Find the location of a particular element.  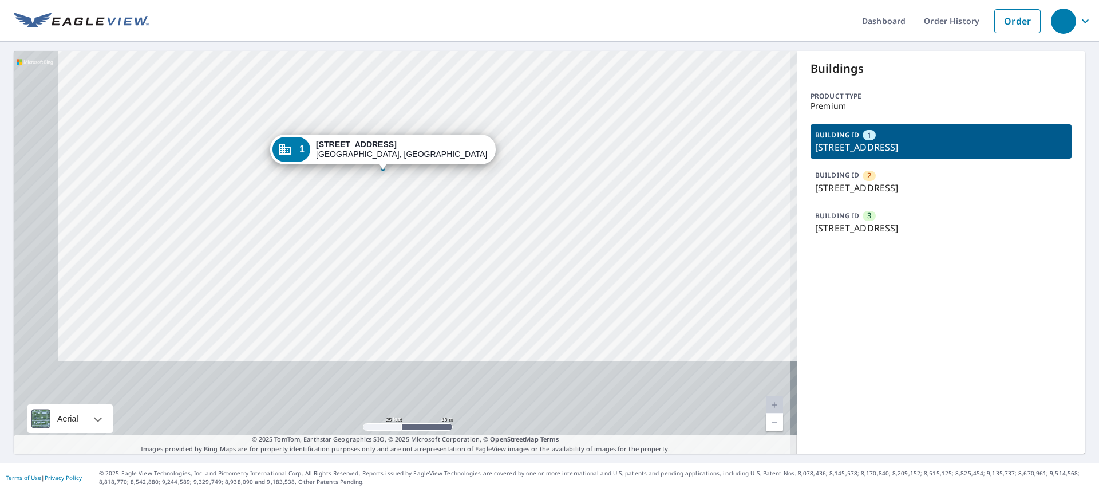

p: Images provided by Bing Maps are for property identification purposes only and are not a represen... is located at coordinates (405, 444).